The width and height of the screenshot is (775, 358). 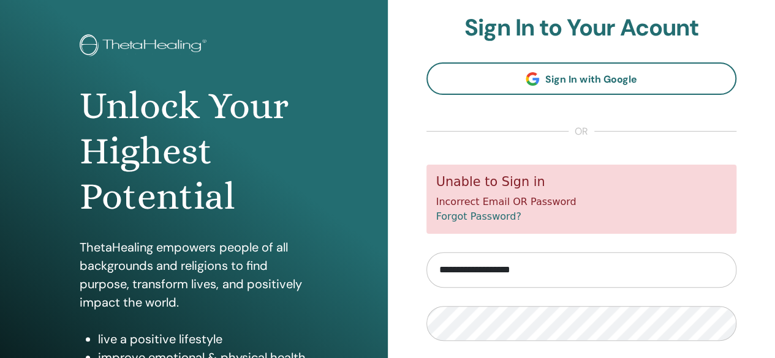 I want to click on h2: Sign In to Your Acount, so click(x=581, y=28).